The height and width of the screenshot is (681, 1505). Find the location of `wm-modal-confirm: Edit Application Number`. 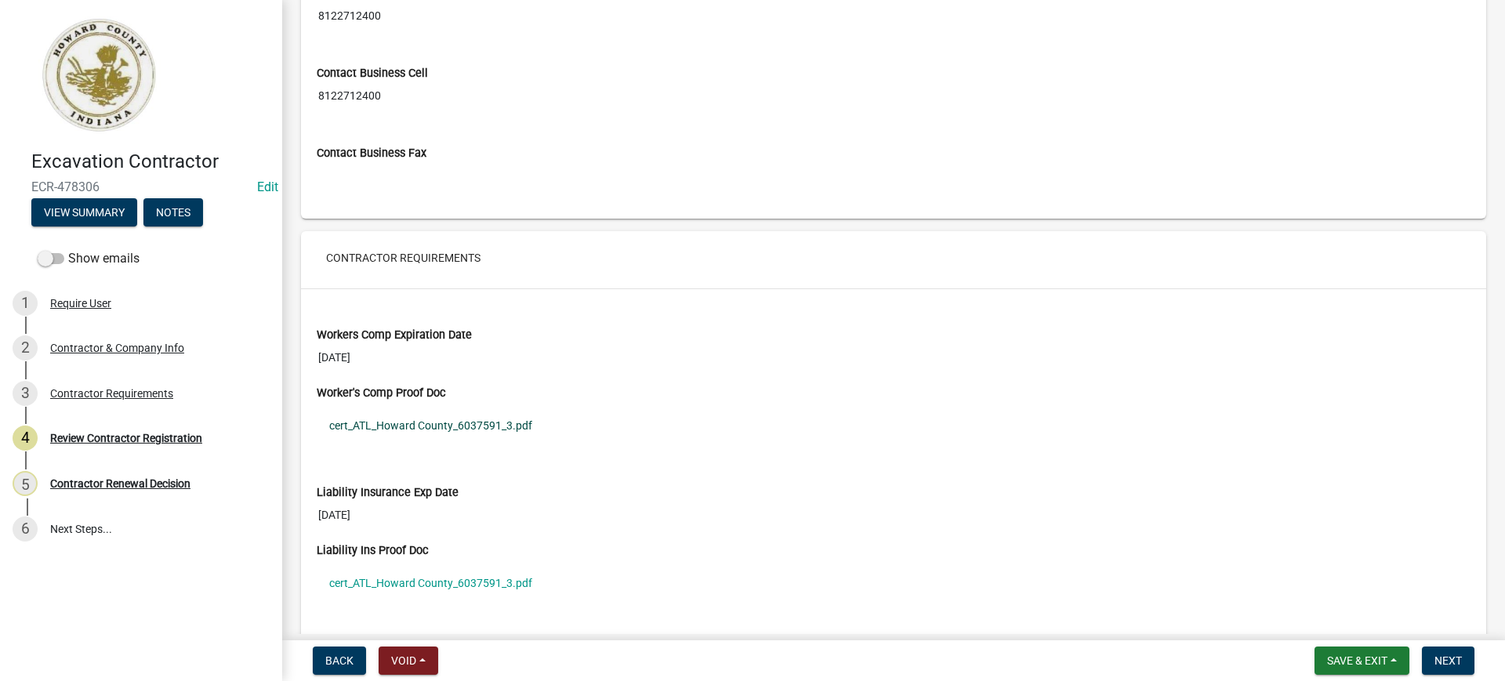

wm-modal-confirm: Edit Application Number is located at coordinates (267, 187).